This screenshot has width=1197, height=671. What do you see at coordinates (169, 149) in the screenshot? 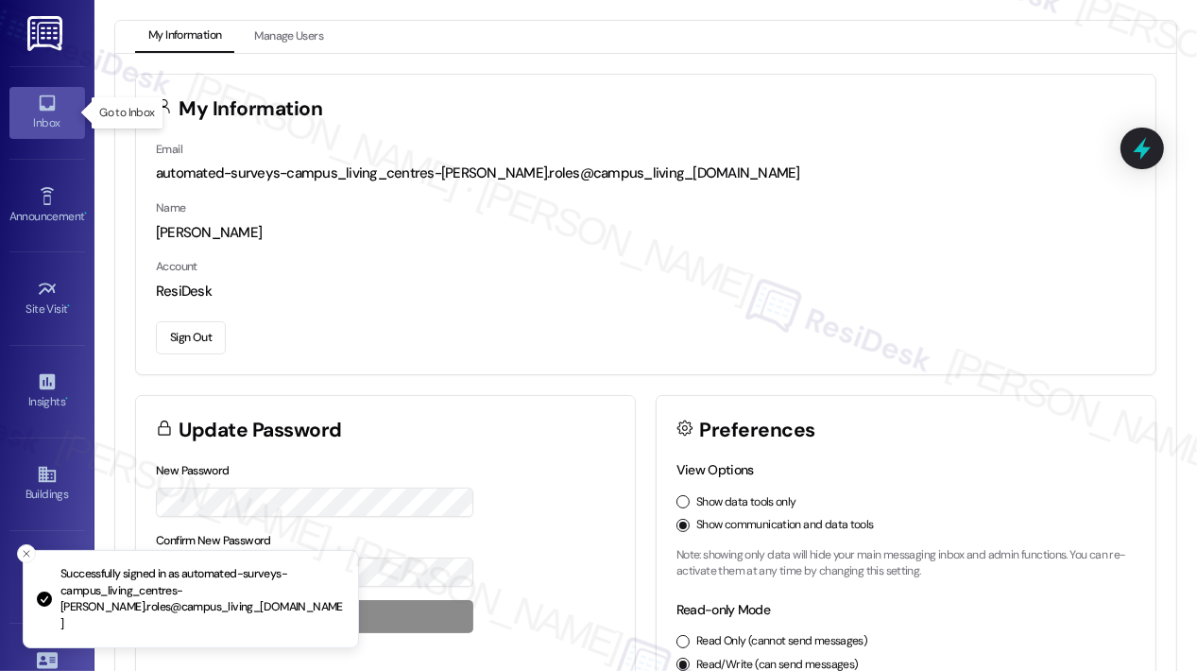
I see `label: Email` at bounding box center [169, 149].